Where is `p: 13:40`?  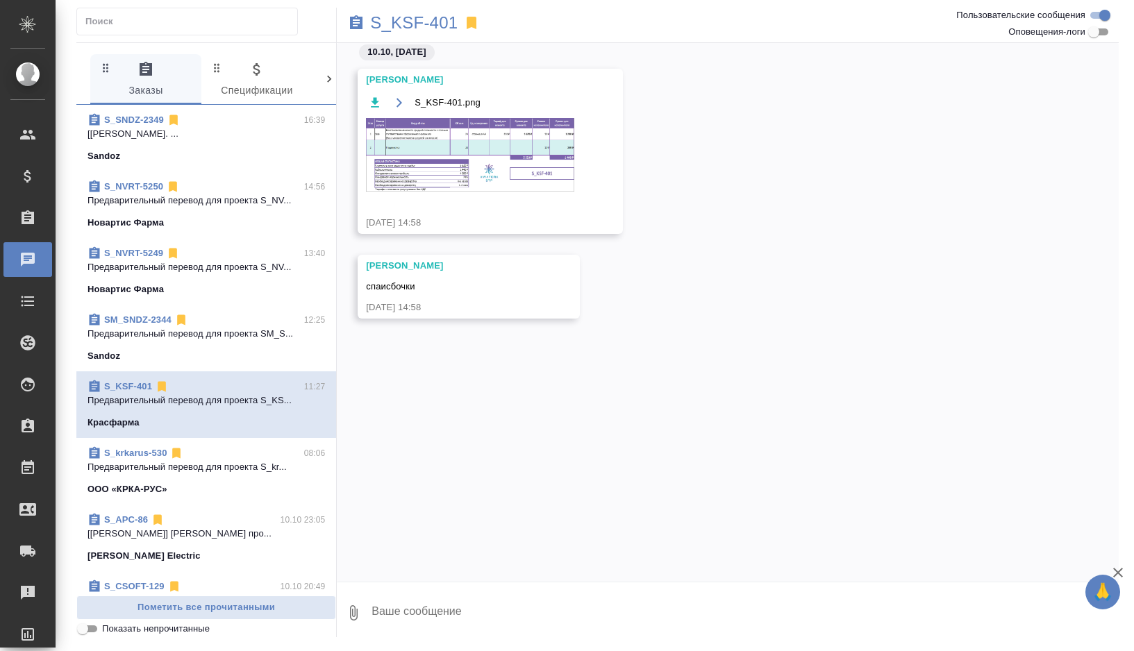 p: 13:40 is located at coordinates (314, 253).